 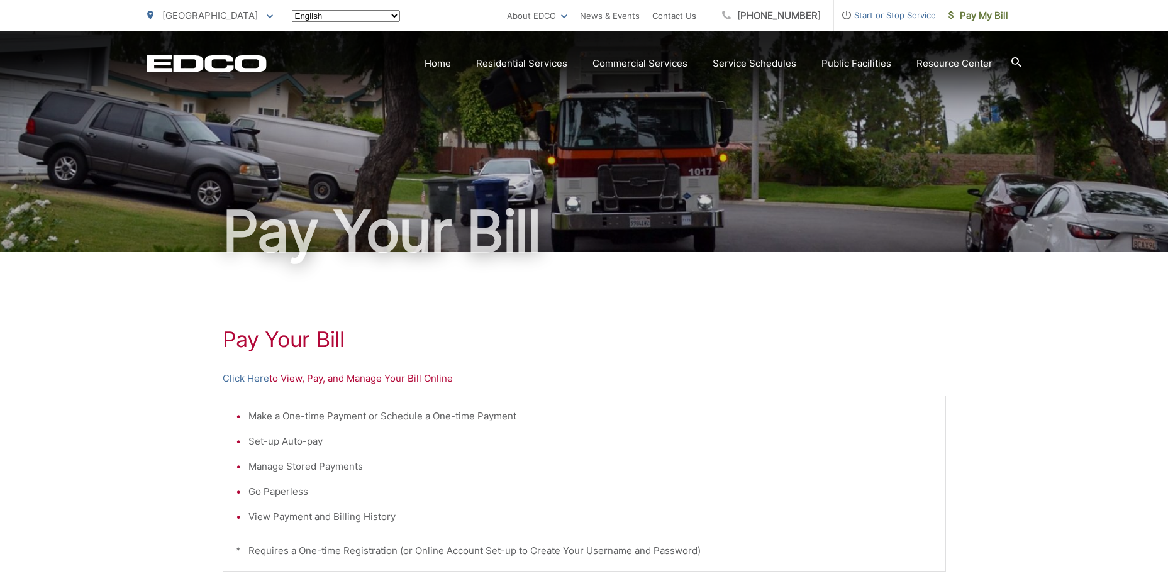 What do you see at coordinates (438, 64) in the screenshot?
I see `a: Home` at bounding box center [438, 64].